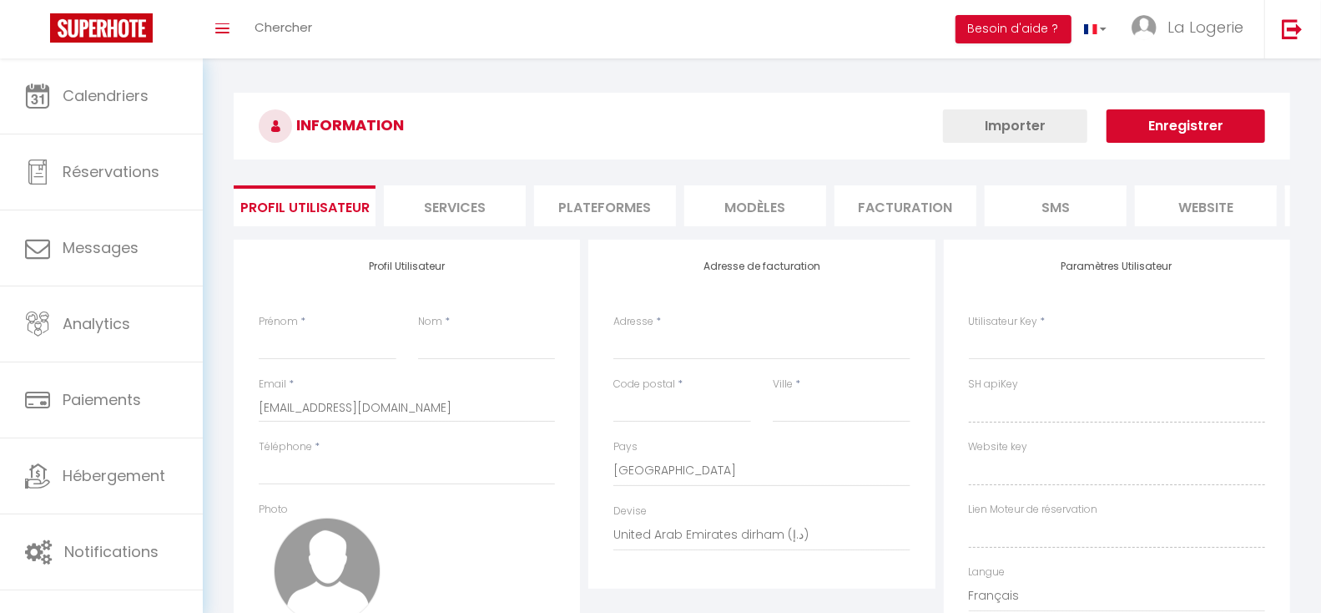 Image resolution: width=1321 pixels, height=613 pixels. What do you see at coordinates (1205, 27) in the screenshot?
I see `span: La Logerie` at bounding box center [1205, 27].